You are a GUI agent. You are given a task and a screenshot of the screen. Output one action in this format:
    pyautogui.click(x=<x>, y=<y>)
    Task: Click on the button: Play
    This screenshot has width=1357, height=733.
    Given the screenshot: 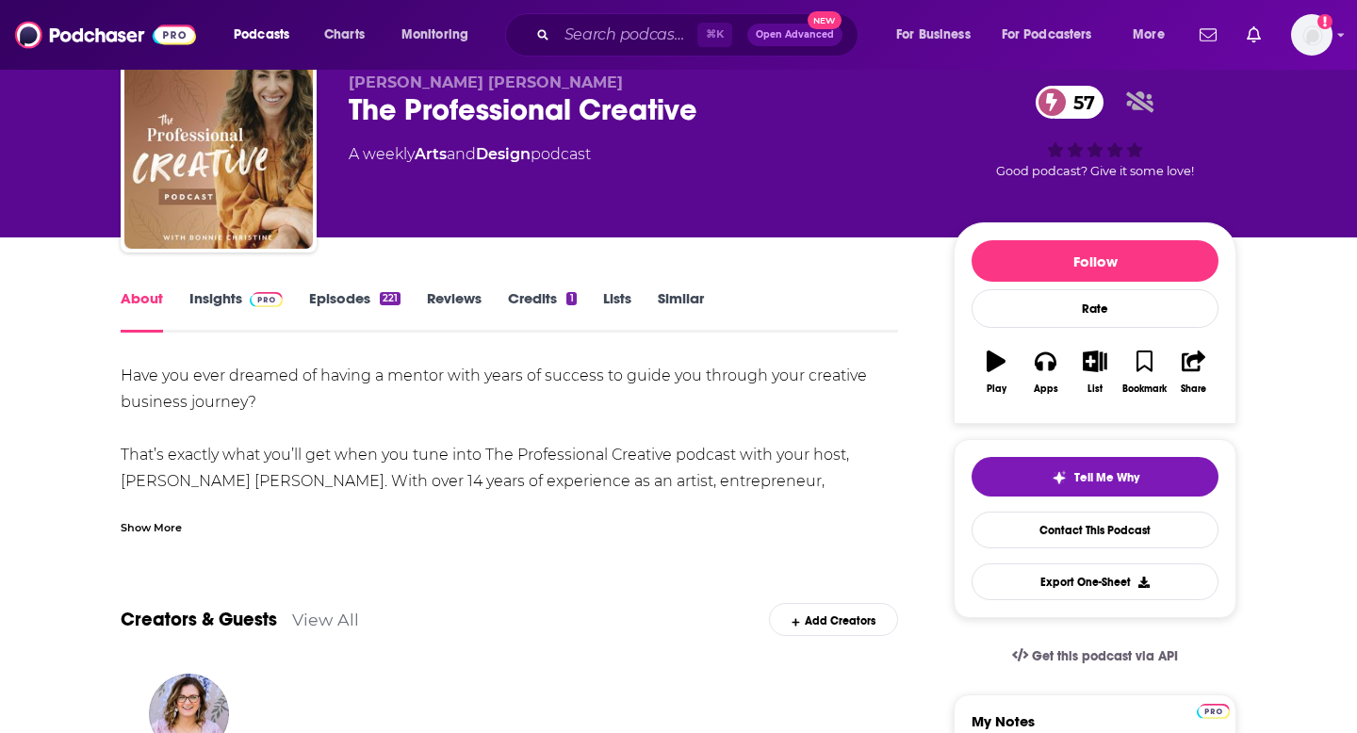 What is the action you would take?
    pyautogui.click(x=996, y=372)
    